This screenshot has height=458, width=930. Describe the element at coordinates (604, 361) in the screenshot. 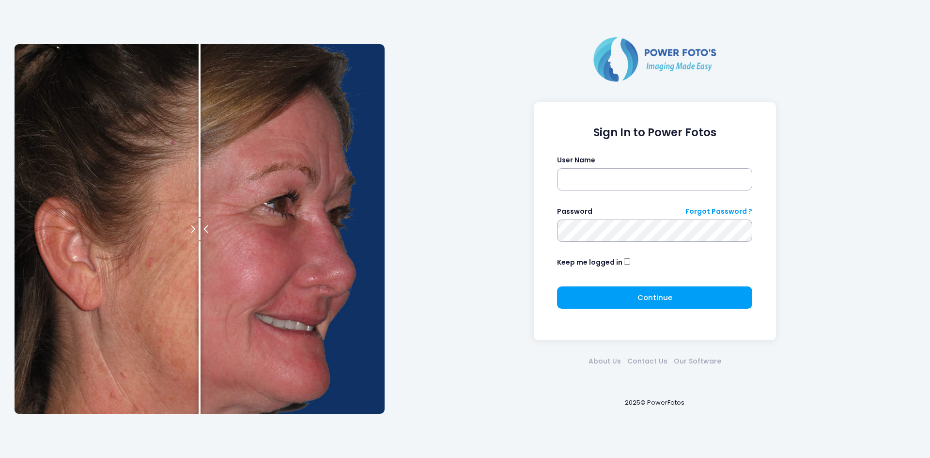

I see `a: About Us` at that location.